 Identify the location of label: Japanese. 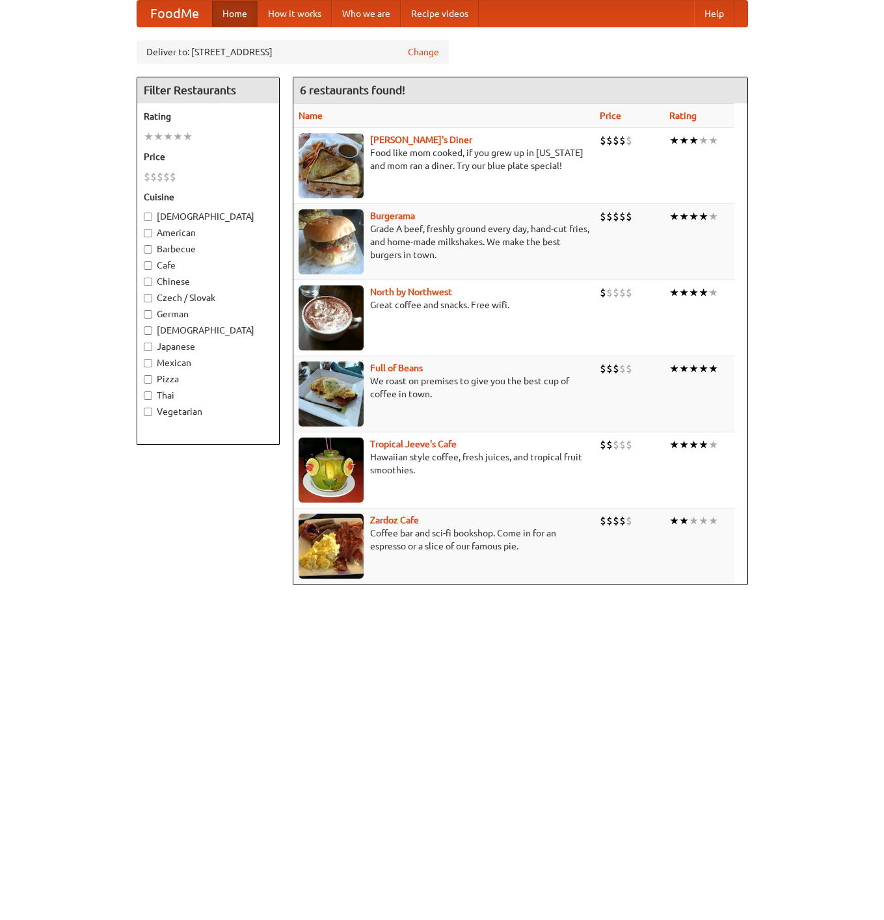
(208, 347).